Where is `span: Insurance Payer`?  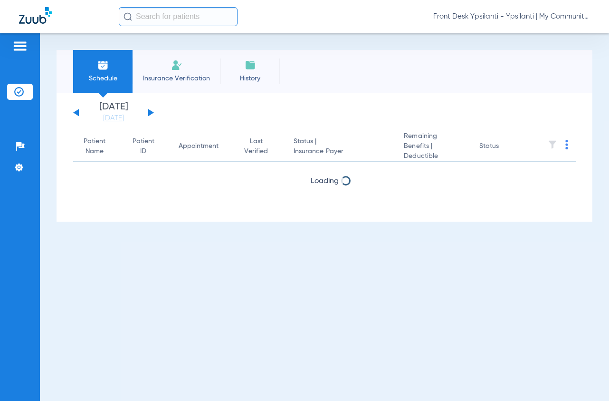
span: Insurance Payer is located at coordinates (341, 151).